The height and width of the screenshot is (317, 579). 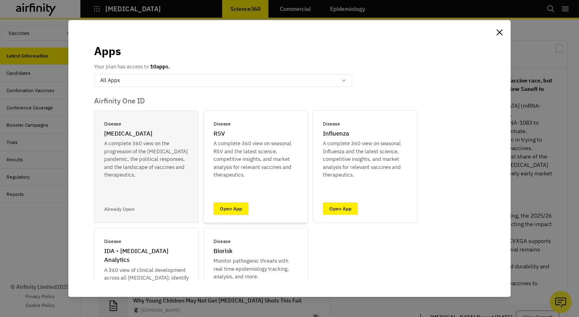 What do you see at coordinates (223, 251) in the screenshot?
I see `p: Biorisk` at bounding box center [223, 251].